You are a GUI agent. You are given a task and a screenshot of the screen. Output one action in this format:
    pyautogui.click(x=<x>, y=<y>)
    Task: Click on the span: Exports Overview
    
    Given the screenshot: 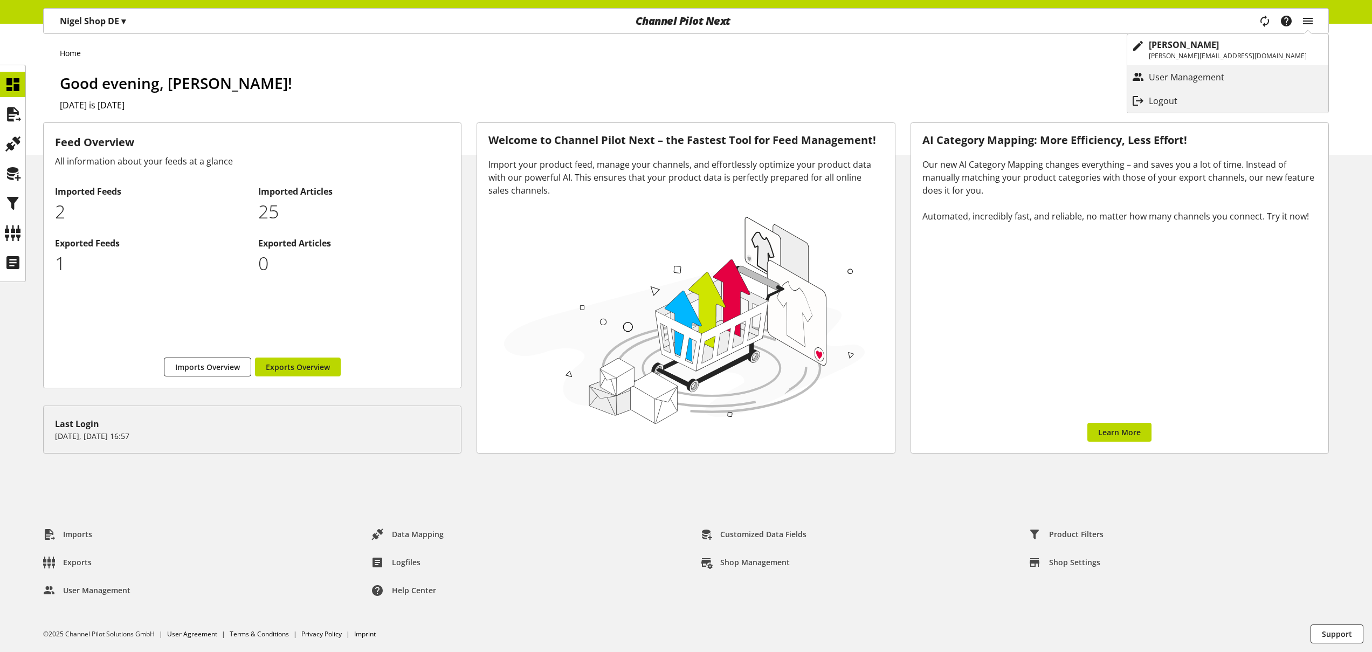 What is the action you would take?
    pyautogui.click(x=297, y=366)
    